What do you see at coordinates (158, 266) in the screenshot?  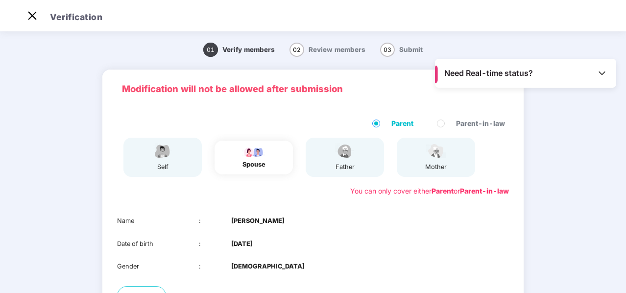 I see `div: Gender` at bounding box center [158, 266].